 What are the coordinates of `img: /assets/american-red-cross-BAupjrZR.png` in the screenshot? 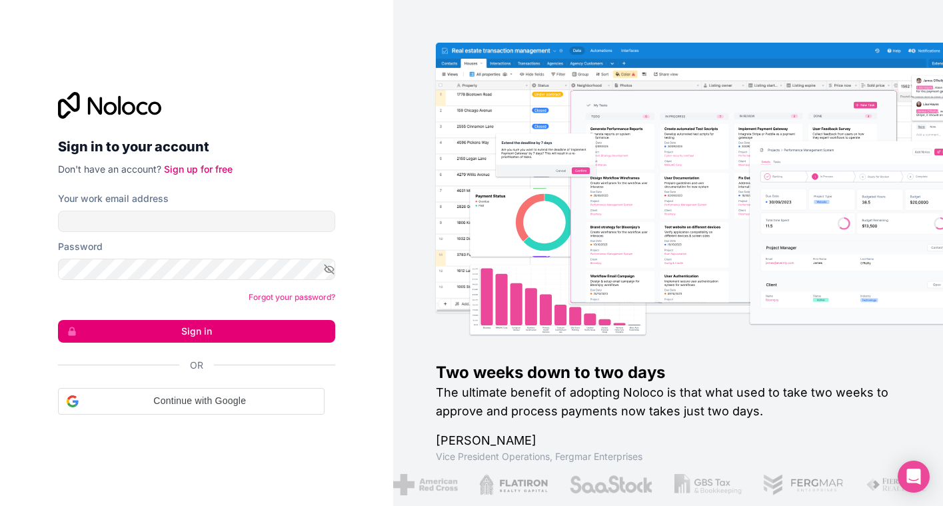 It's located at (425, 485).